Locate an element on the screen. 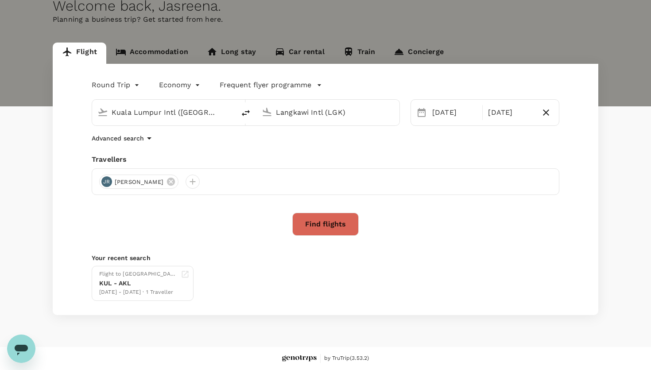 The width and height of the screenshot is (651, 370). div: KUL - AKL is located at coordinates (138, 283).